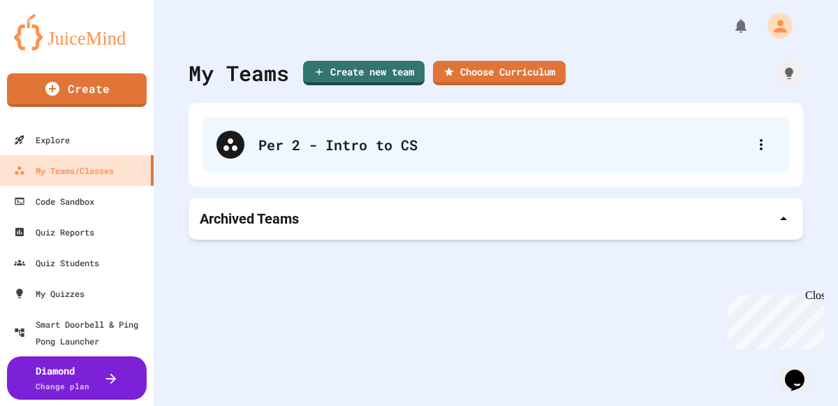 The width and height of the screenshot is (838, 406). Describe the element at coordinates (42, 140) in the screenshot. I see `div: Explore` at that location.